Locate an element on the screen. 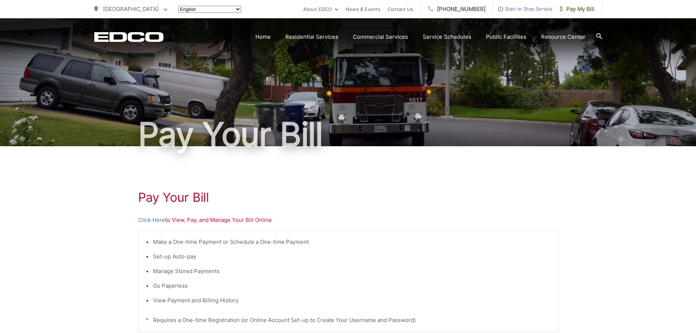 This screenshot has width=696, height=333. li: Make a One-time Payment or Schedule a One-time Payment is located at coordinates (352, 242).